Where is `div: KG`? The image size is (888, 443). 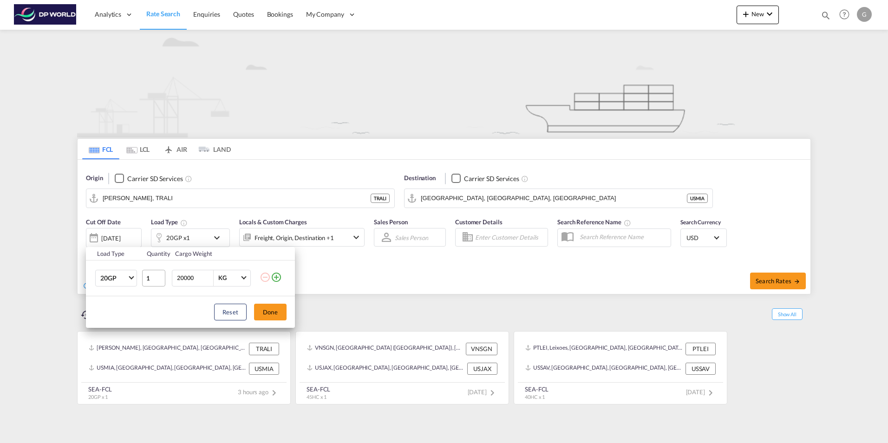 div: KG is located at coordinates (223, 278).